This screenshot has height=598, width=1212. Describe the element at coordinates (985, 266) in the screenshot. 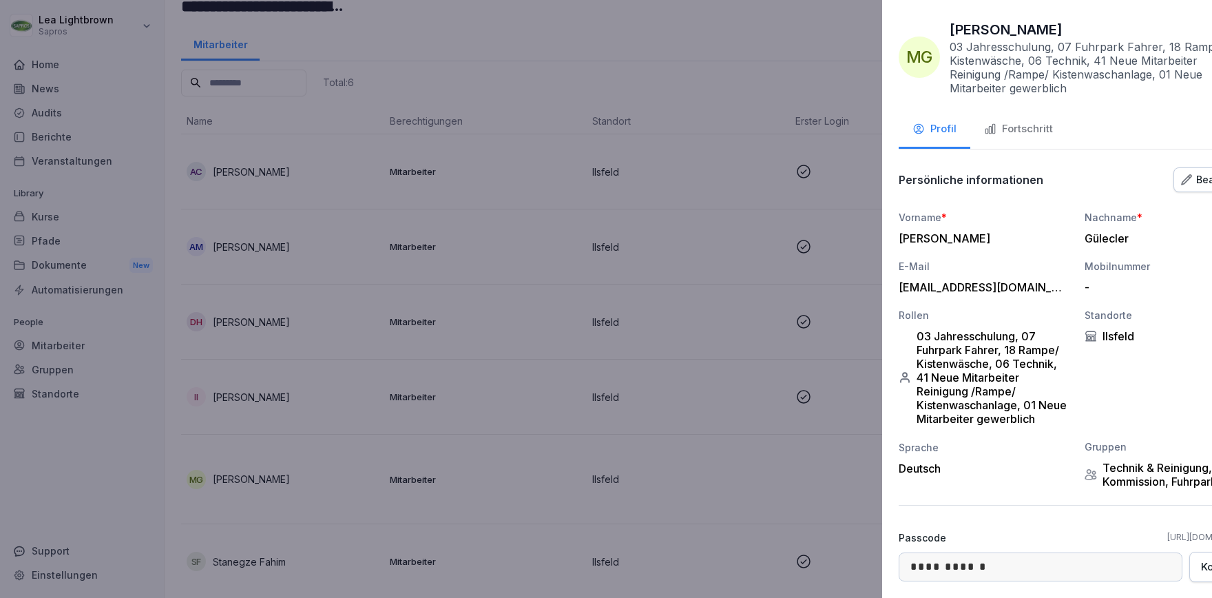

I see `div: E-Mail` at that location.